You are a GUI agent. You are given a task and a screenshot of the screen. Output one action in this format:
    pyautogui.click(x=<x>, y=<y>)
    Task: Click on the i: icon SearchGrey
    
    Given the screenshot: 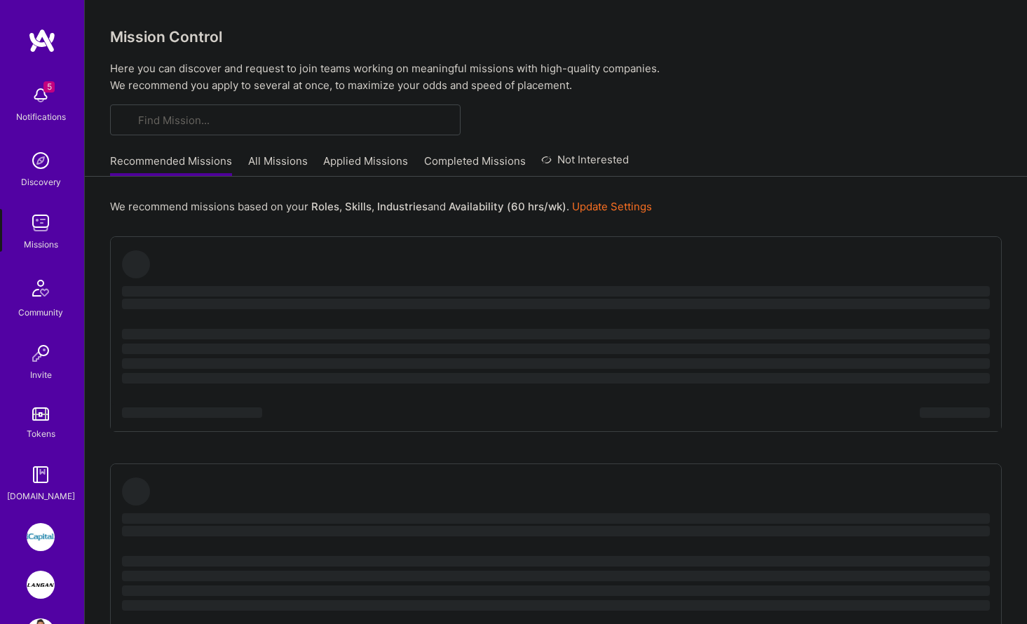 What is the action you would take?
    pyautogui.click(x=129, y=120)
    